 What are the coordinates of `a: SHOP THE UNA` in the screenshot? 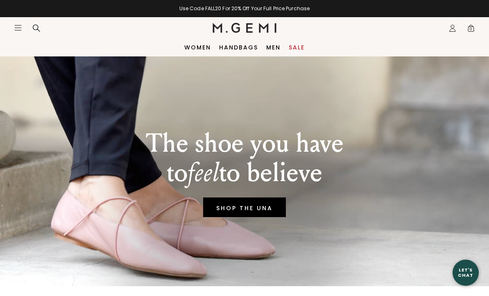 It's located at (244, 208).